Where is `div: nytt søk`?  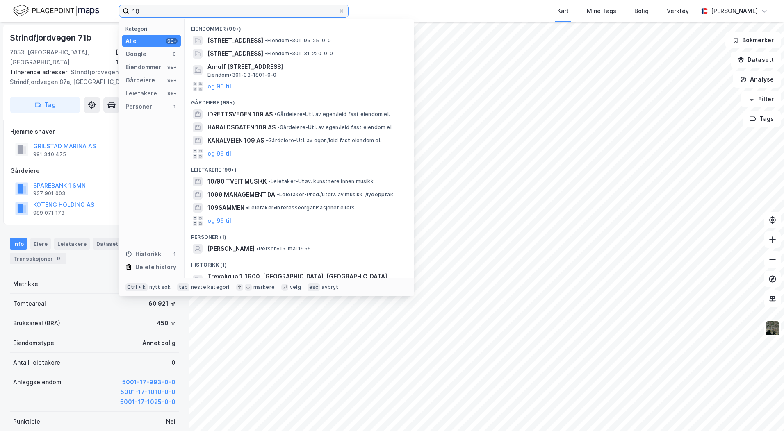 div: nytt søk is located at coordinates (160, 288).